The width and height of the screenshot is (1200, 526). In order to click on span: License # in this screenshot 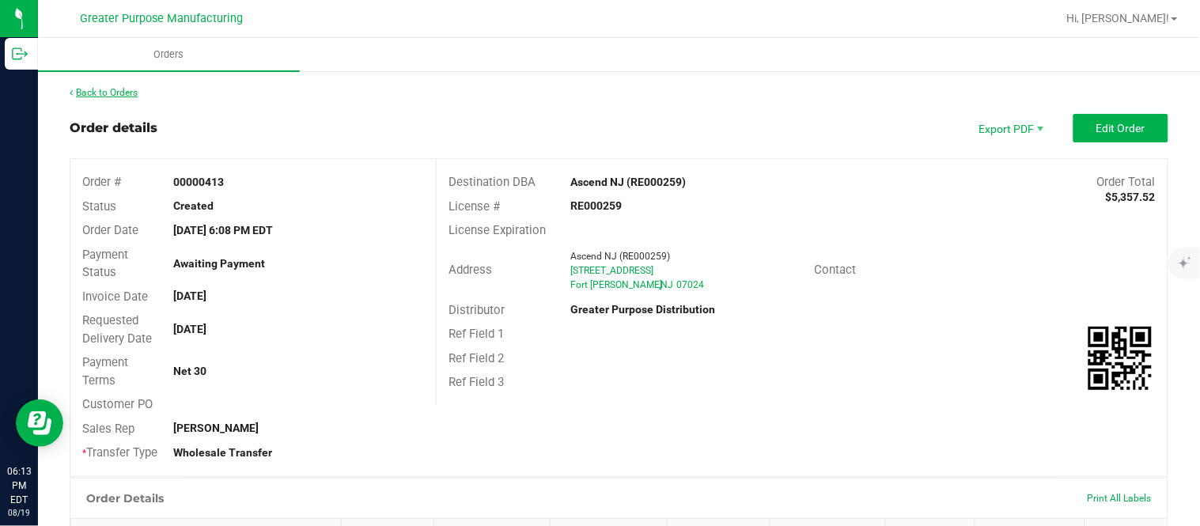, I will do `click(474, 206)`.